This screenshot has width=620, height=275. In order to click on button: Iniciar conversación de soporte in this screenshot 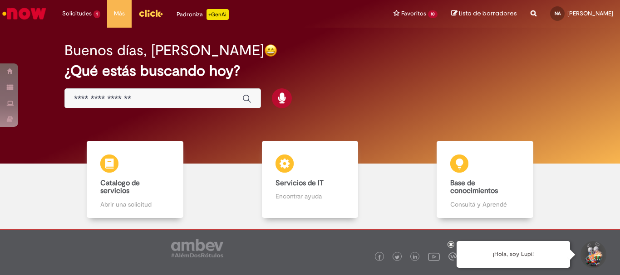, I will do `click(593, 255)`.